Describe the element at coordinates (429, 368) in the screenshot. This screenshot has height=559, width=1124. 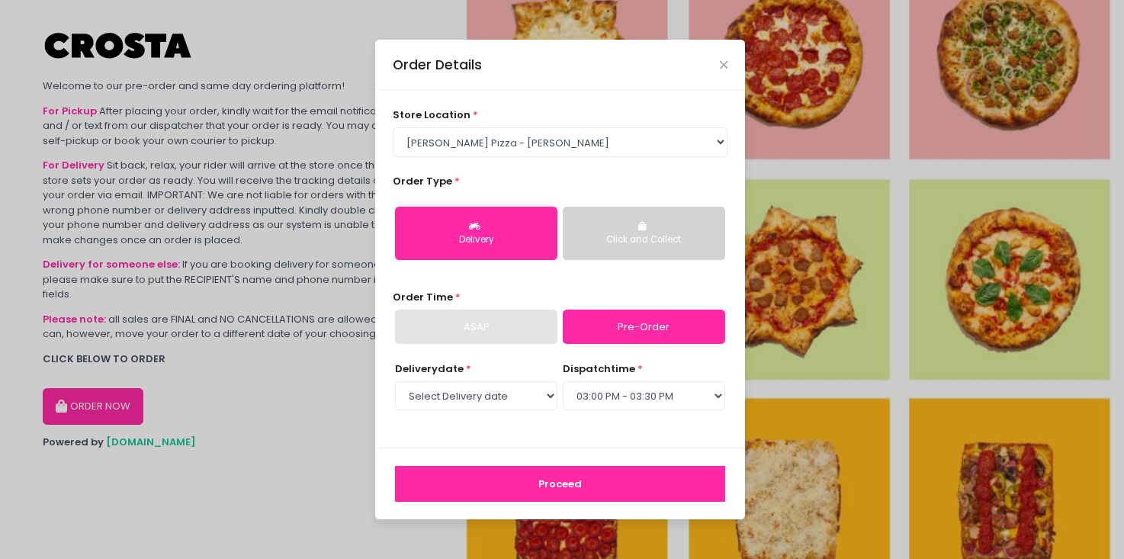
I see `span: Delivery date` at that location.